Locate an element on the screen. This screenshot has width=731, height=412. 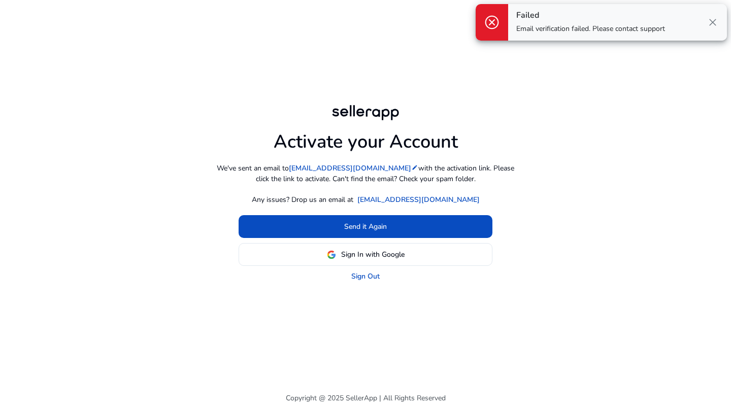
span: close is located at coordinates (713, 22).